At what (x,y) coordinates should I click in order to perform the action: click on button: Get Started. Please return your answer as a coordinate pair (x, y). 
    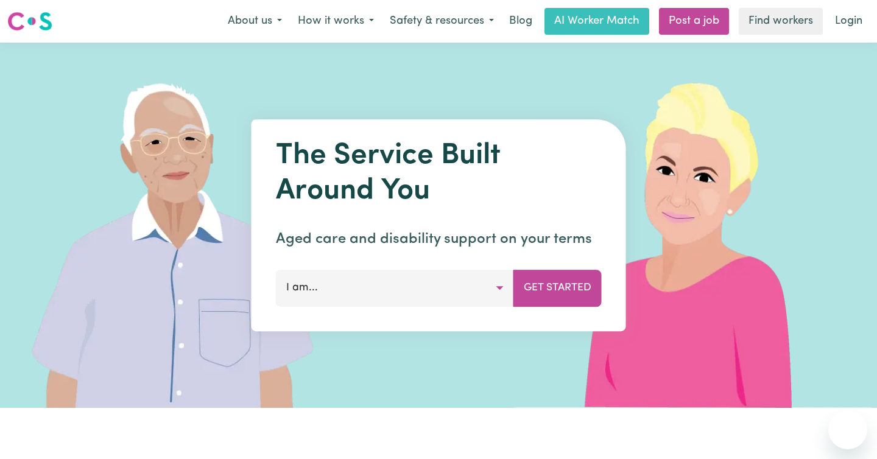
    Looking at the image, I should click on (557, 288).